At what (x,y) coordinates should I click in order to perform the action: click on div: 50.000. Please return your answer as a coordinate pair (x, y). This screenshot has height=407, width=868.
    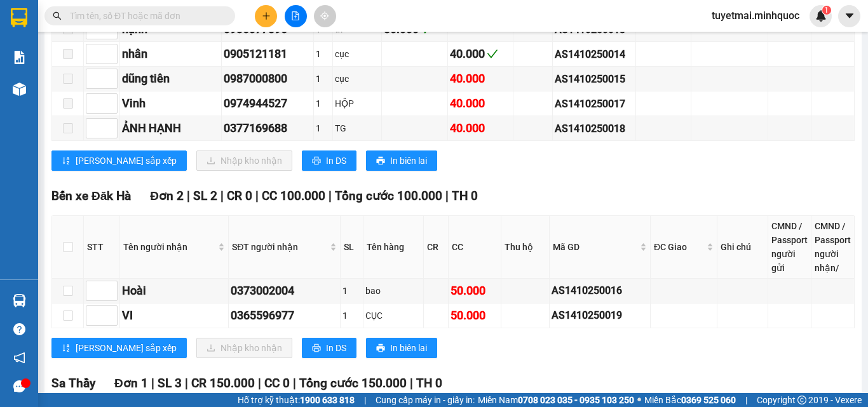
    Looking at the image, I should click on (475, 291).